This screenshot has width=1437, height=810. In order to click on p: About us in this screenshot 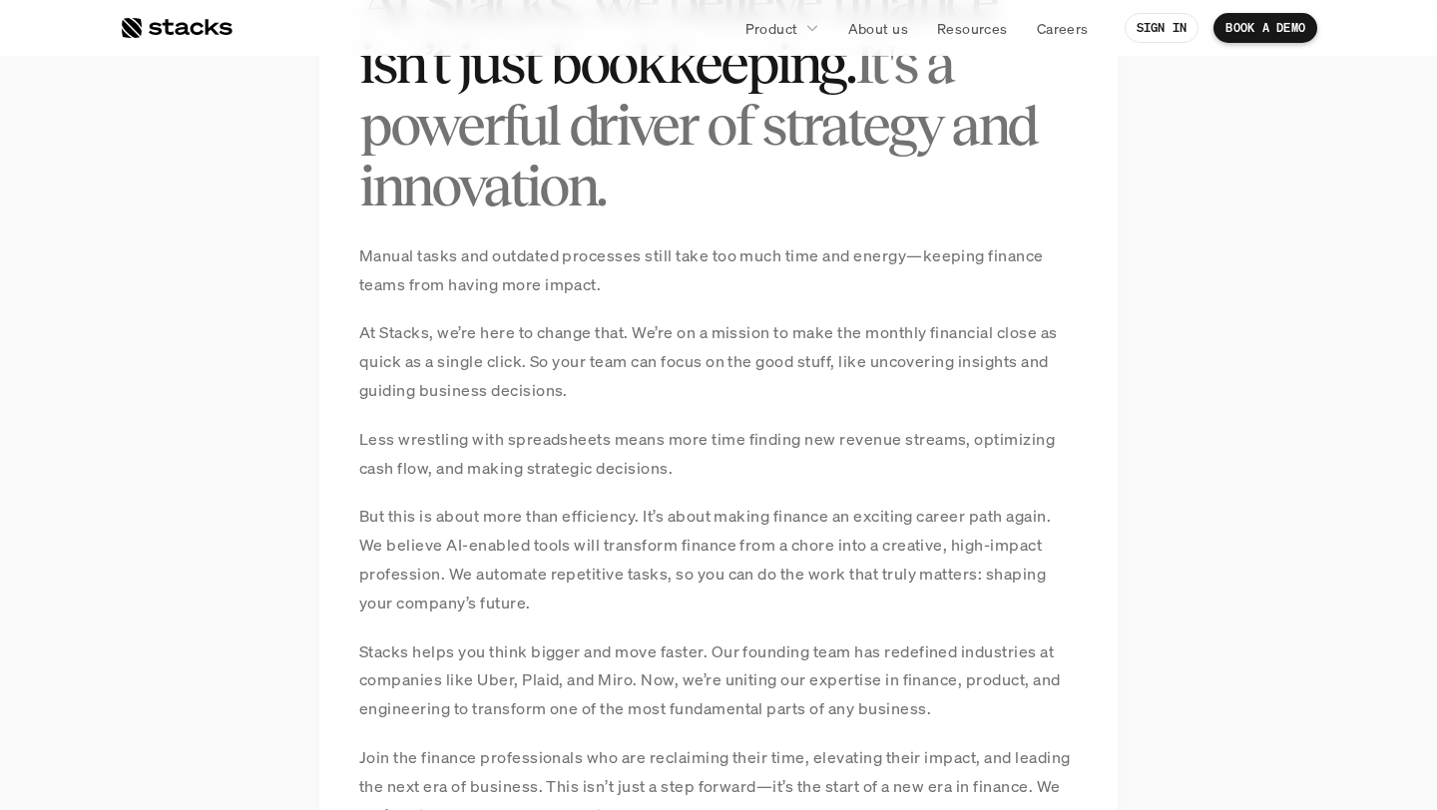, I will do `click(878, 28)`.